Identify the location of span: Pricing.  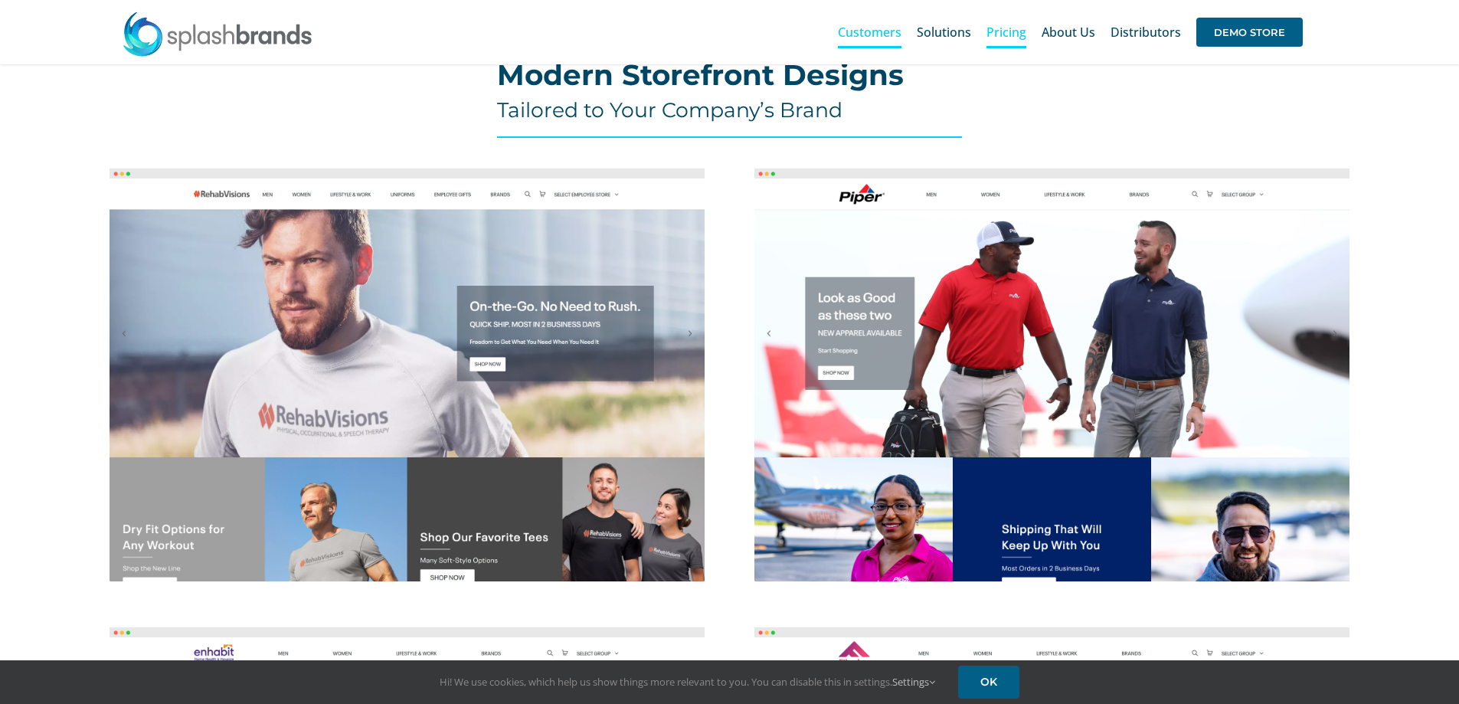
(1007, 32).